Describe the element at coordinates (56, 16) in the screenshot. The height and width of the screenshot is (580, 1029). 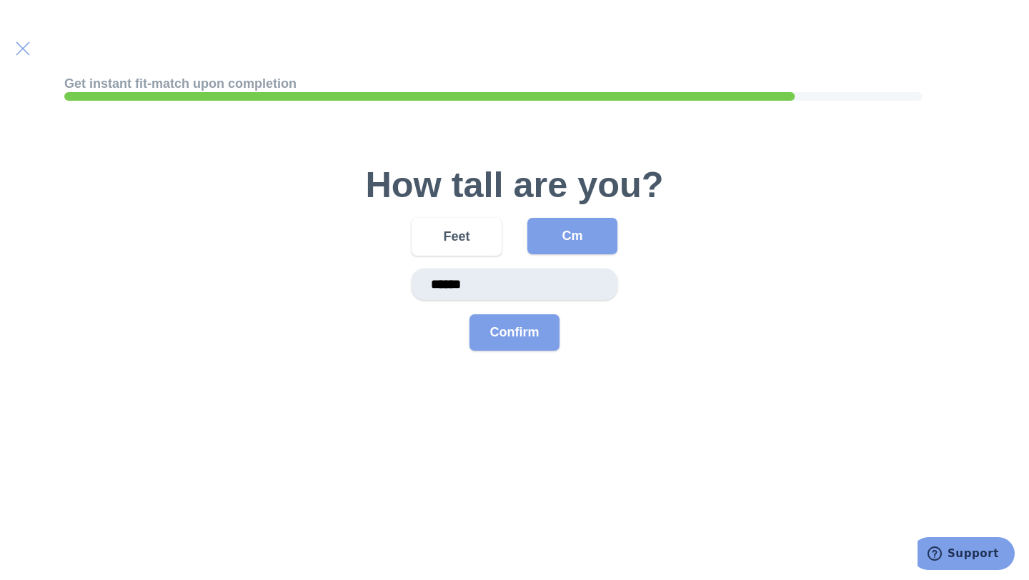
I see `span: Support` at that location.